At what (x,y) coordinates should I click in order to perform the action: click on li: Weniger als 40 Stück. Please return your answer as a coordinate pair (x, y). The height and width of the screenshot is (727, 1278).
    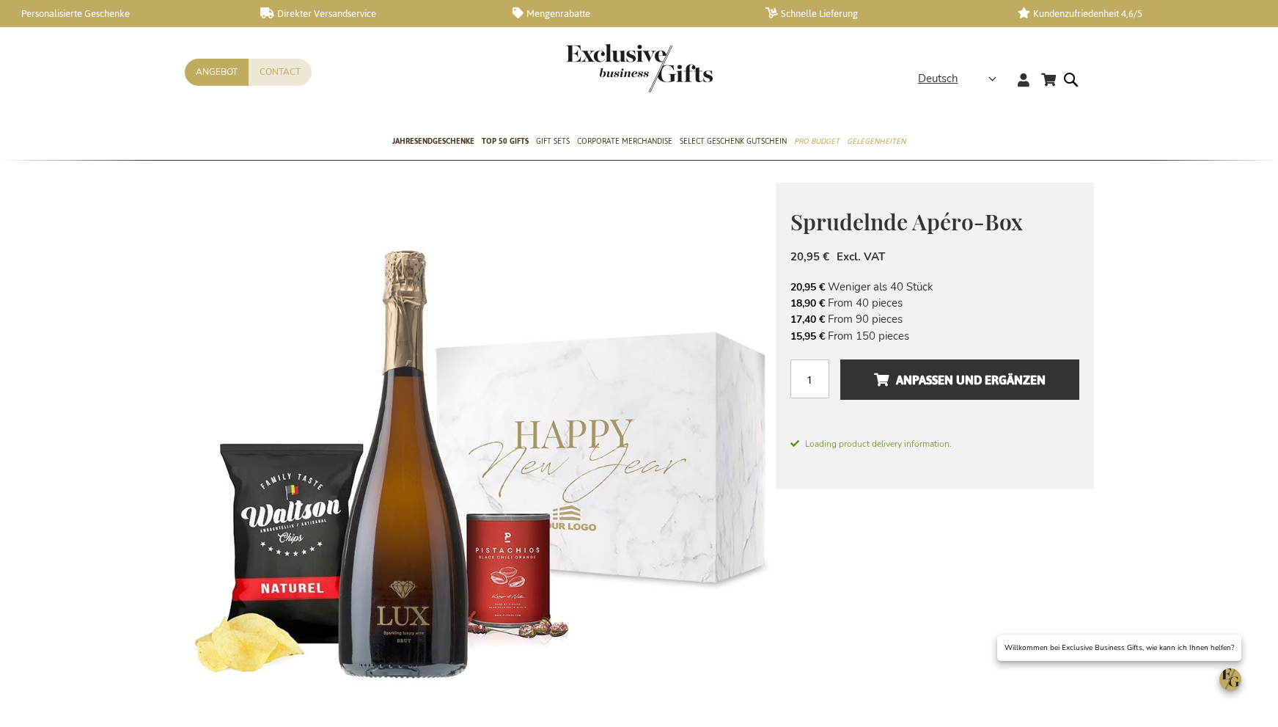
    Looking at the image, I should click on (935, 287).